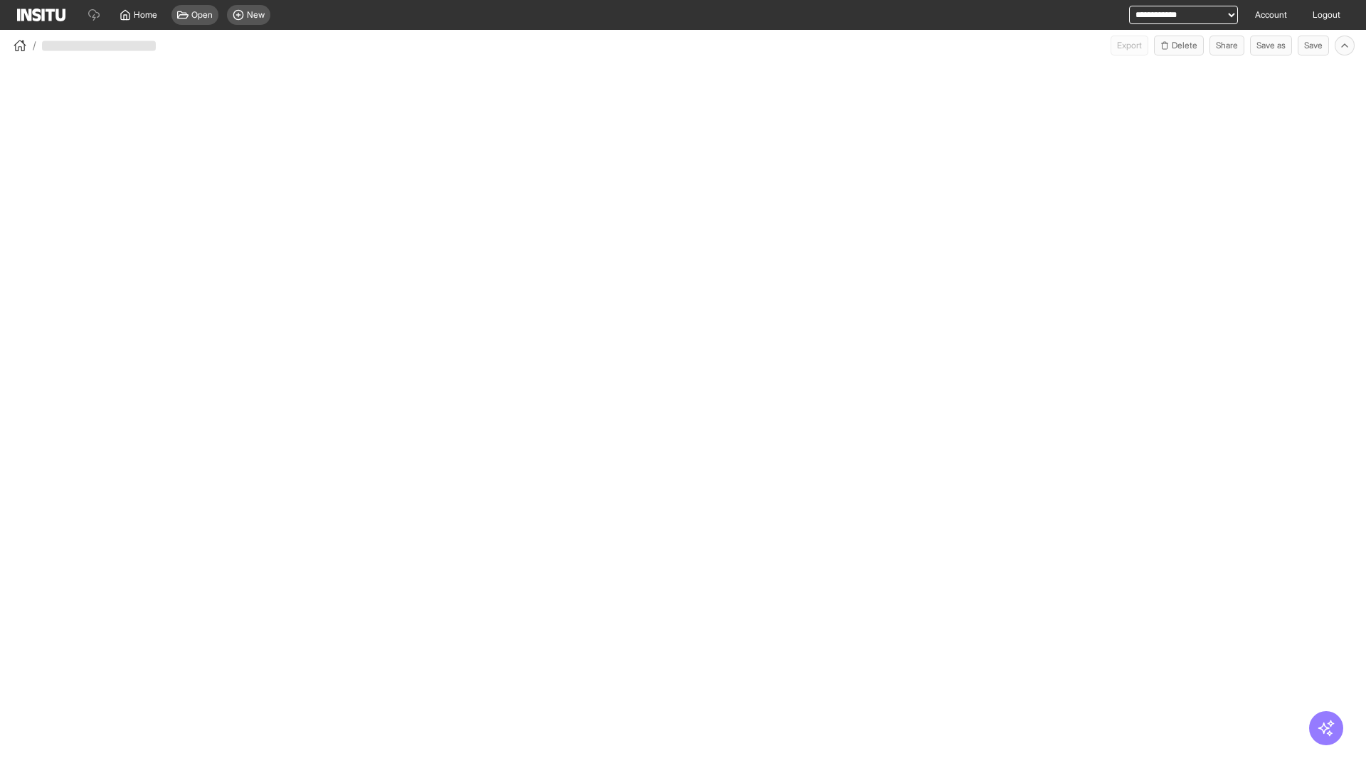  I want to click on button: Export, so click(1129, 46).